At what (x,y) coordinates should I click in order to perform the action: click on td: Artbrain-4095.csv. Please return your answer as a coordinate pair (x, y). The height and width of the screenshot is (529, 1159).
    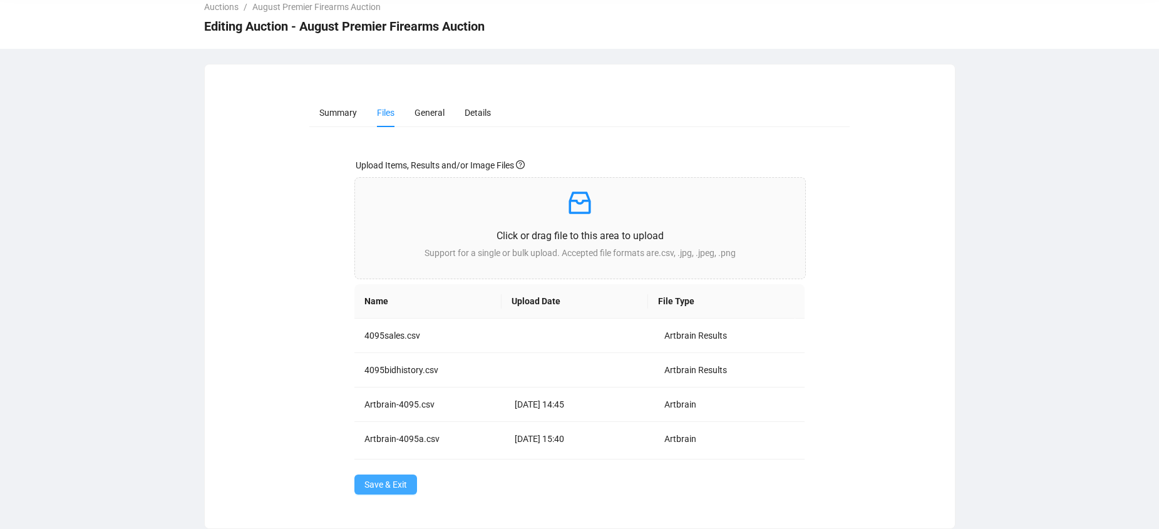
    Looking at the image, I should click on (429, 404).